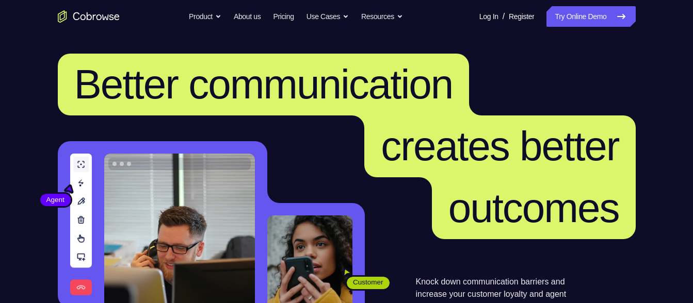 The width and height of the screenshot is (693, 303). I want to click on button: Use Cases, so click(328, 17).